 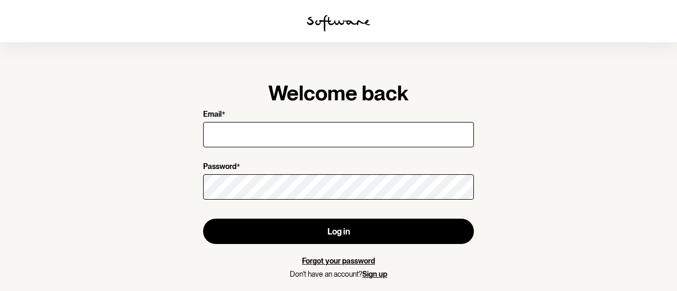 What do you see at coordinates (219, 167) in the screenshot?
I see `p: Password` at bounding box center [219, 167].